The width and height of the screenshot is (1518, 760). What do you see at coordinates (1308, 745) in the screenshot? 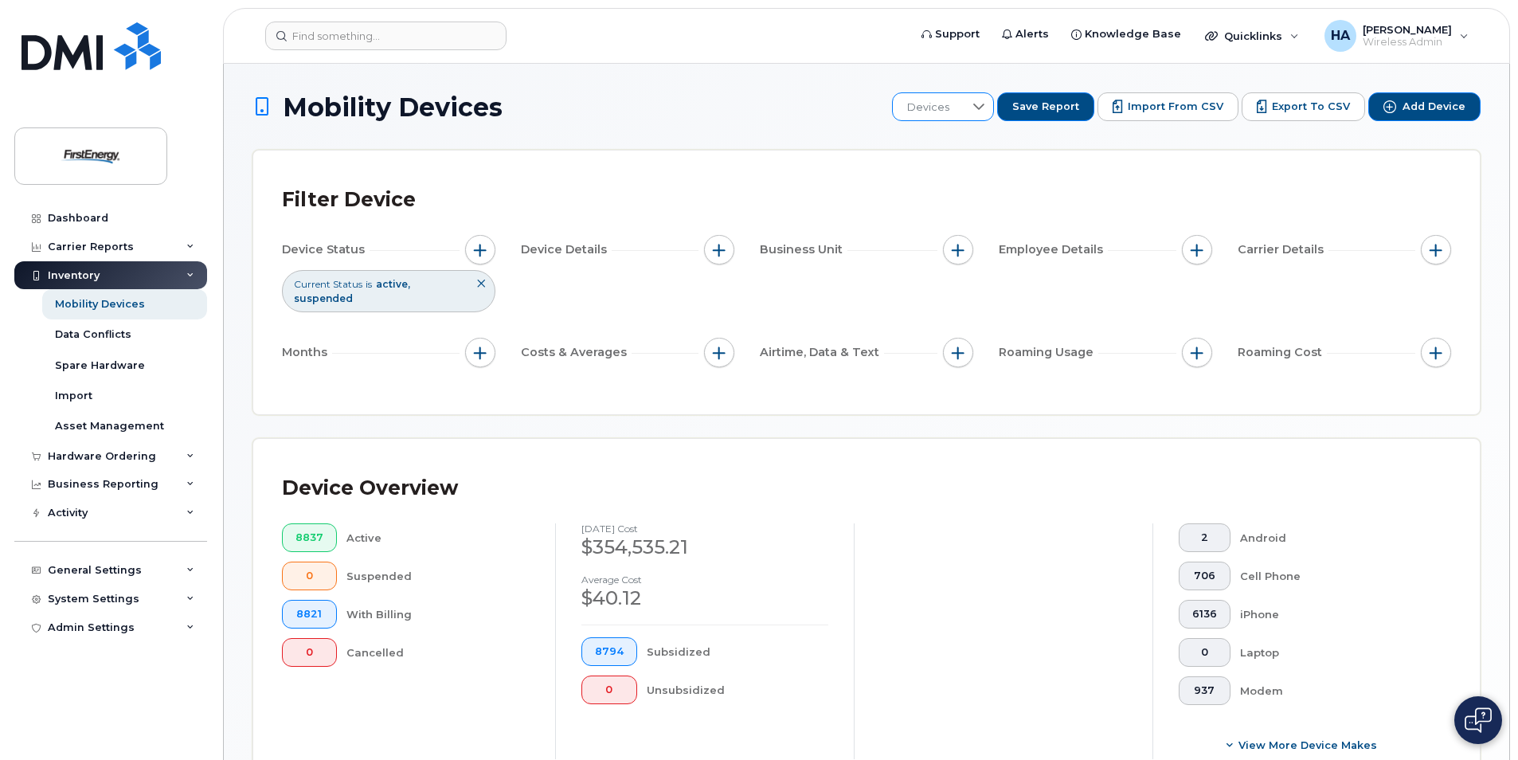
I see `span: View More Device Makes` at bounding box center [1308, 745].